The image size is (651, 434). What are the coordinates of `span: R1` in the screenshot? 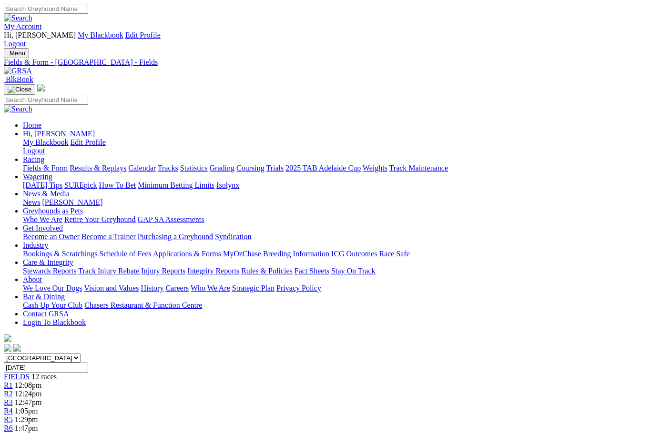 It's located at (8, 385).